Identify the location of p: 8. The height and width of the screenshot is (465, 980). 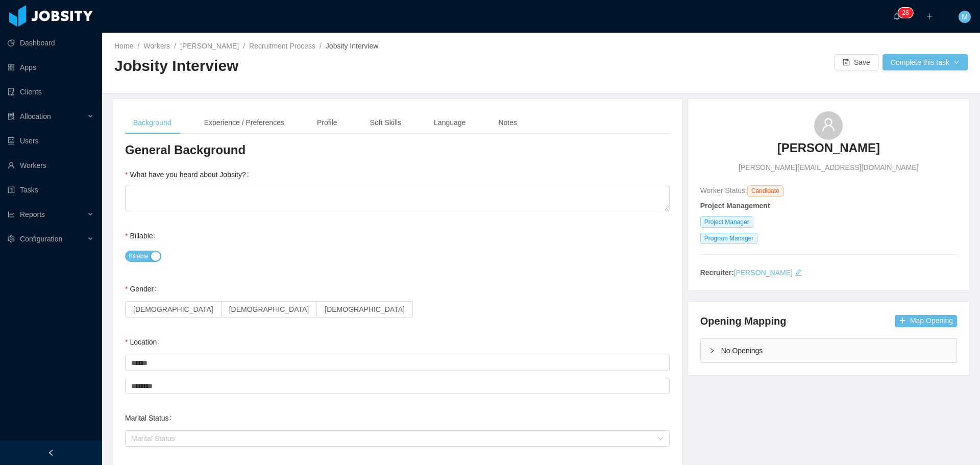
(907, 13).